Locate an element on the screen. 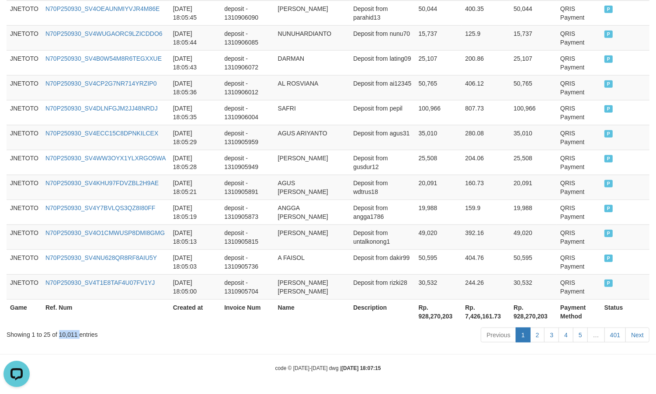 Image resolution: width=656 pixels, height=394 pixels. a: Next is located at coordinates (637, 335).